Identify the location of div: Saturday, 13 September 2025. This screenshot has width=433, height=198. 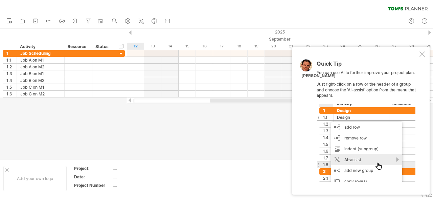
(152, 46).